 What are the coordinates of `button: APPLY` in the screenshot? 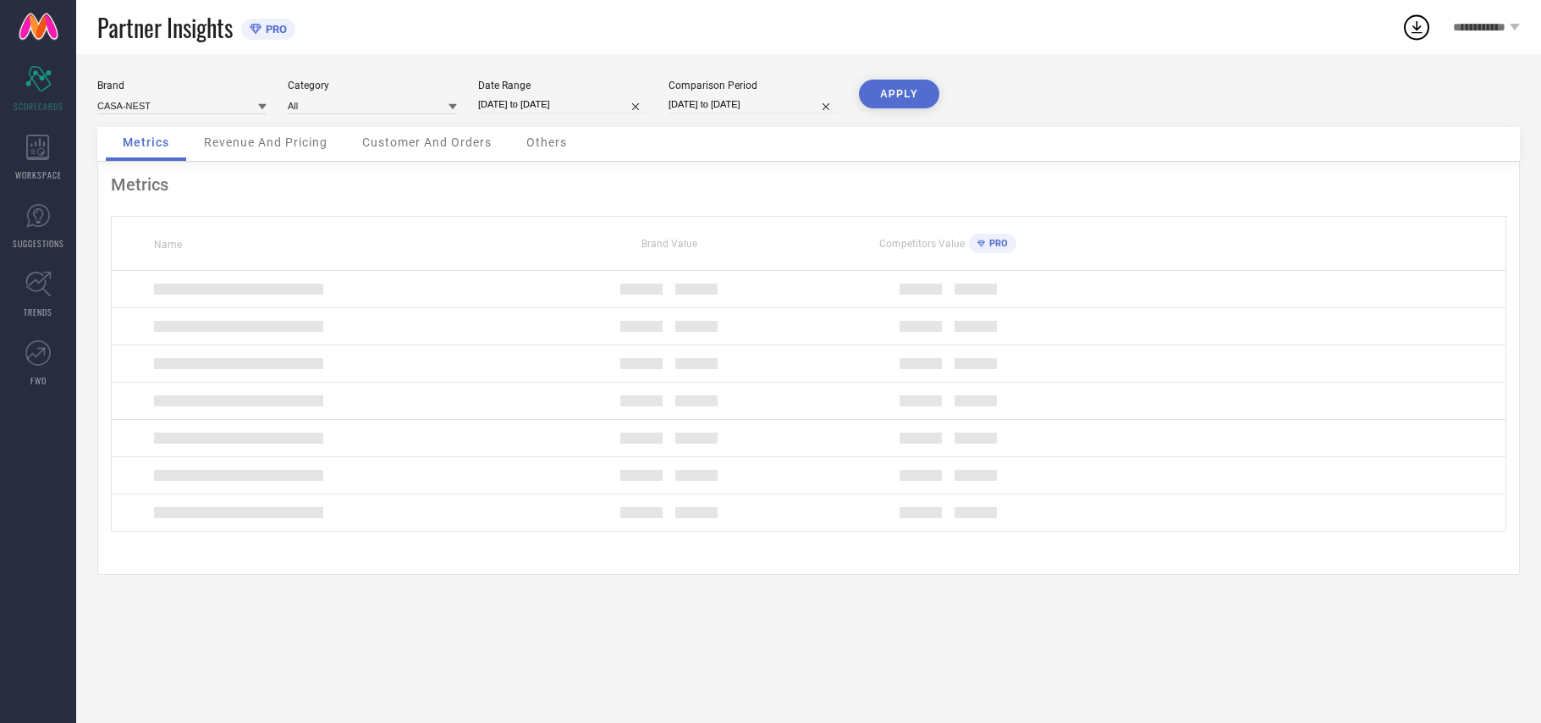 It's located at (899, 94).